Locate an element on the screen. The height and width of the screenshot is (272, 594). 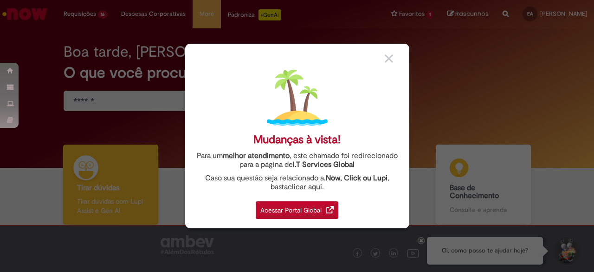
a: I.T Services Global is located at coordinates (324, 162).